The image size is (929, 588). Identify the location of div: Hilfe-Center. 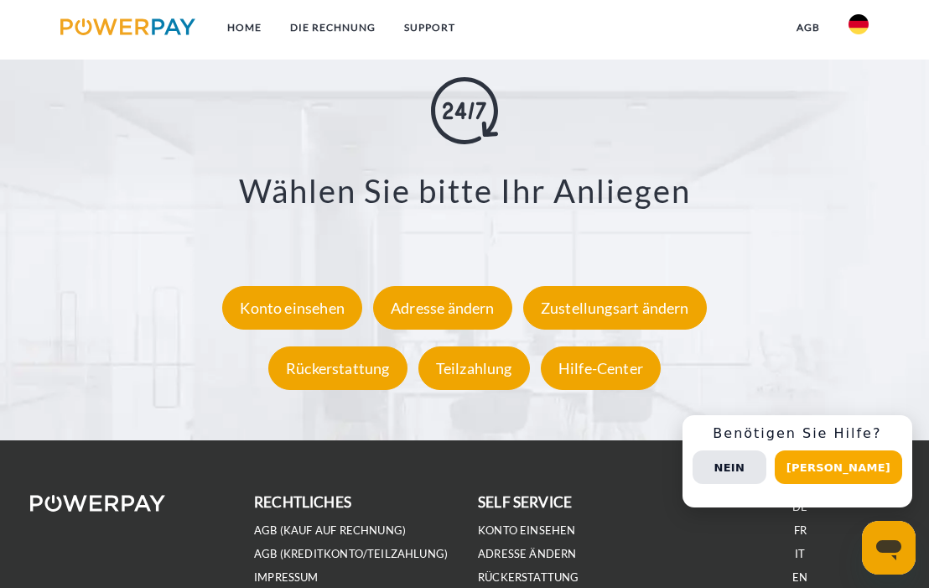
(601, 368).